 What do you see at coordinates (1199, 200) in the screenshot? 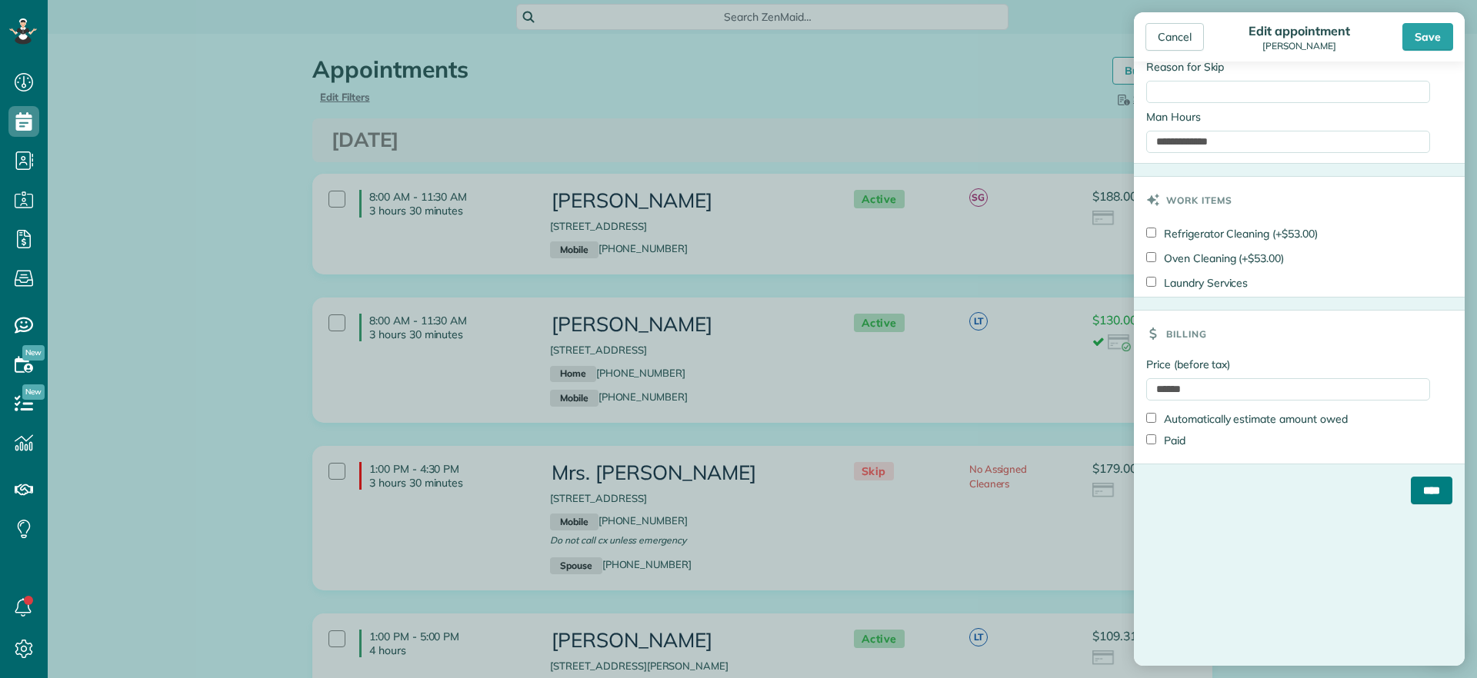
I see `h3: Work items` at bounding box center [1199, 200].